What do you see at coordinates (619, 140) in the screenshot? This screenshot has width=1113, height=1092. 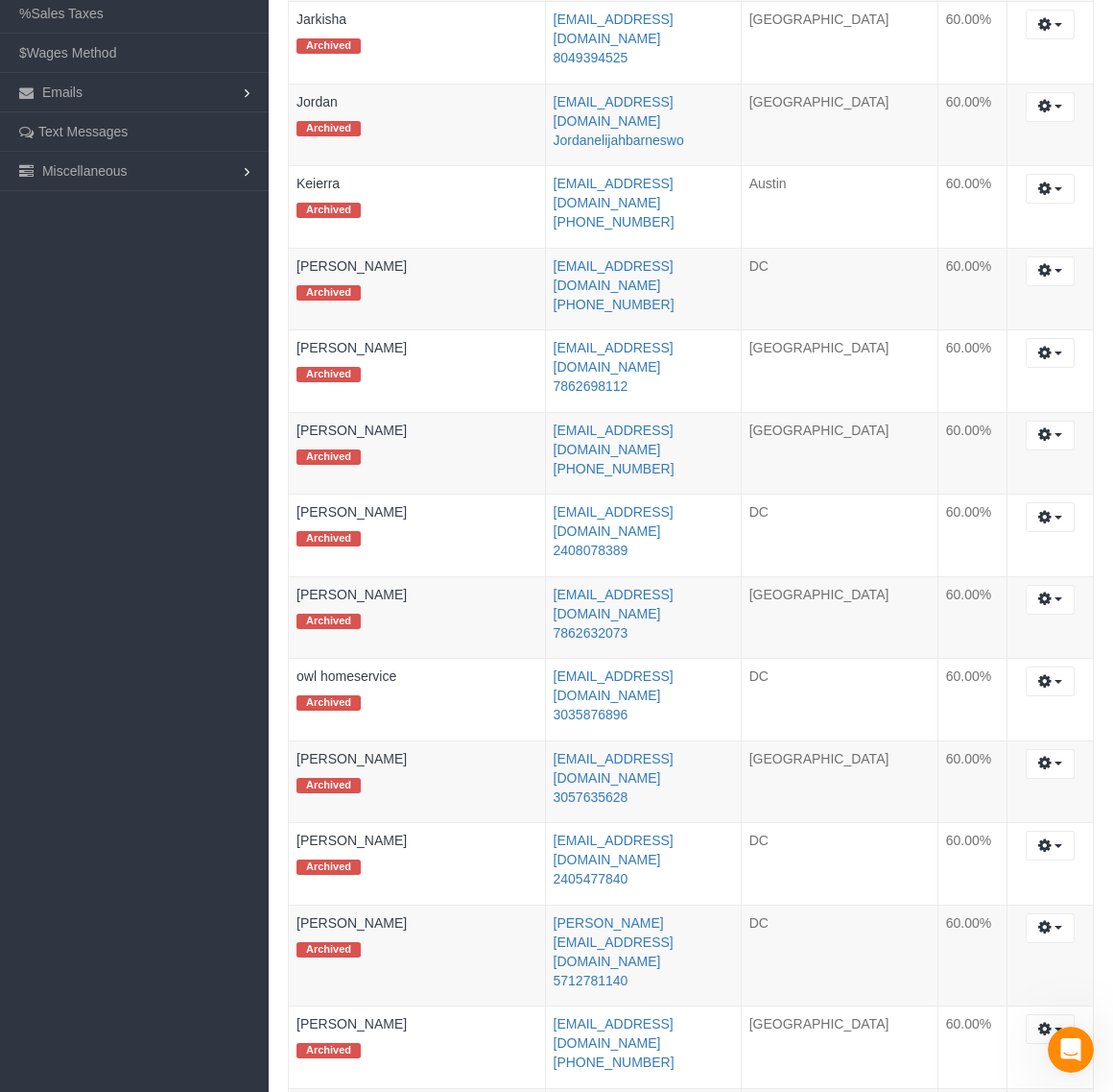 I see `a: Jordanelijahbarneswo` at bounding box center [619, 140].